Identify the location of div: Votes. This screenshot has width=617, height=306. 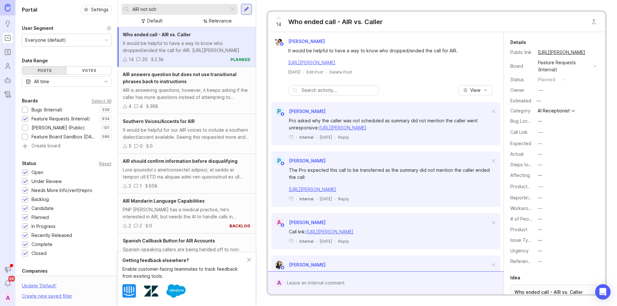
(89, 70).